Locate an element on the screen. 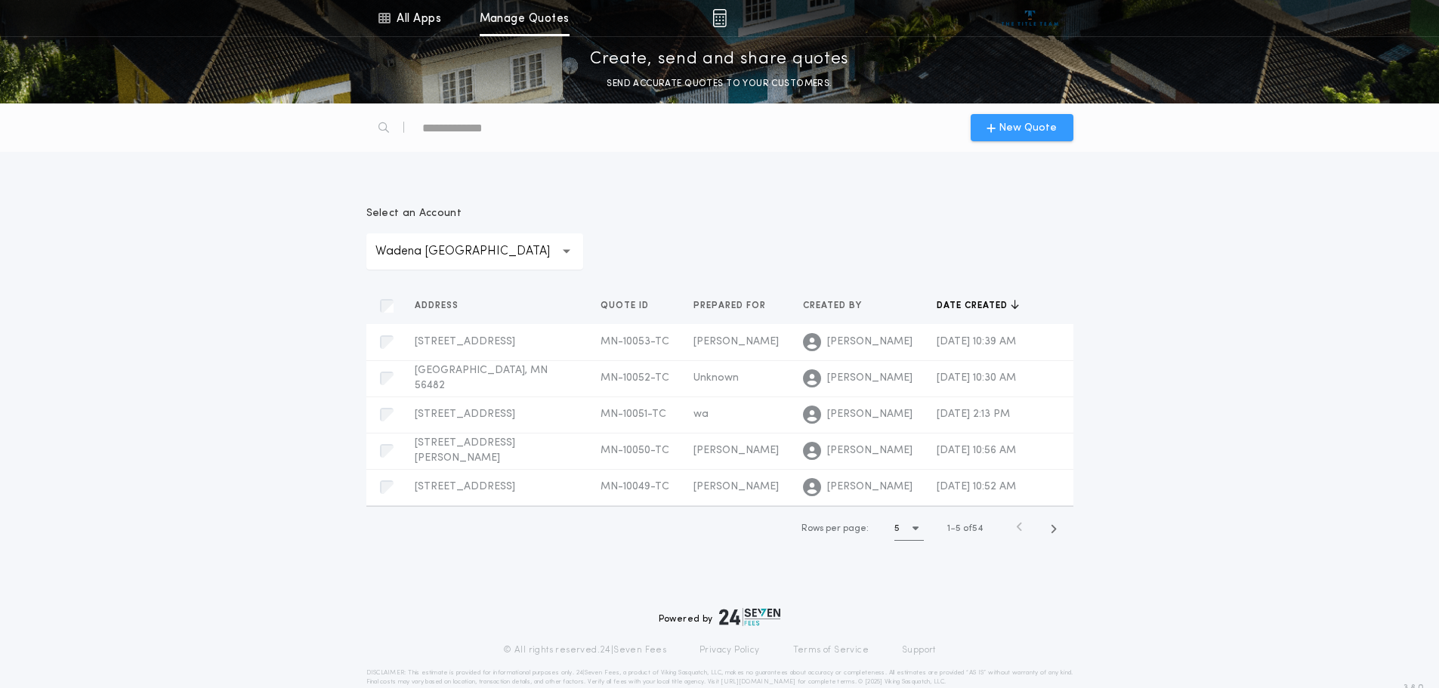 The image size is (1439, 688). span: MN-10051-TC is located at coordinates (633, 414).